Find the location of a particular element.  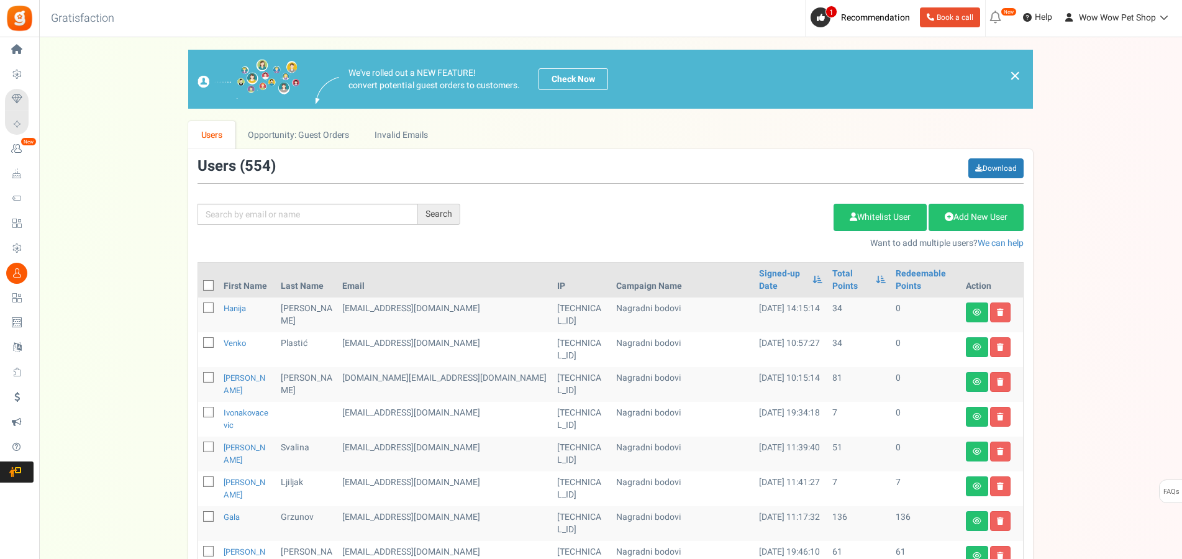

td: Plastić is located at coordinates (306, 350).